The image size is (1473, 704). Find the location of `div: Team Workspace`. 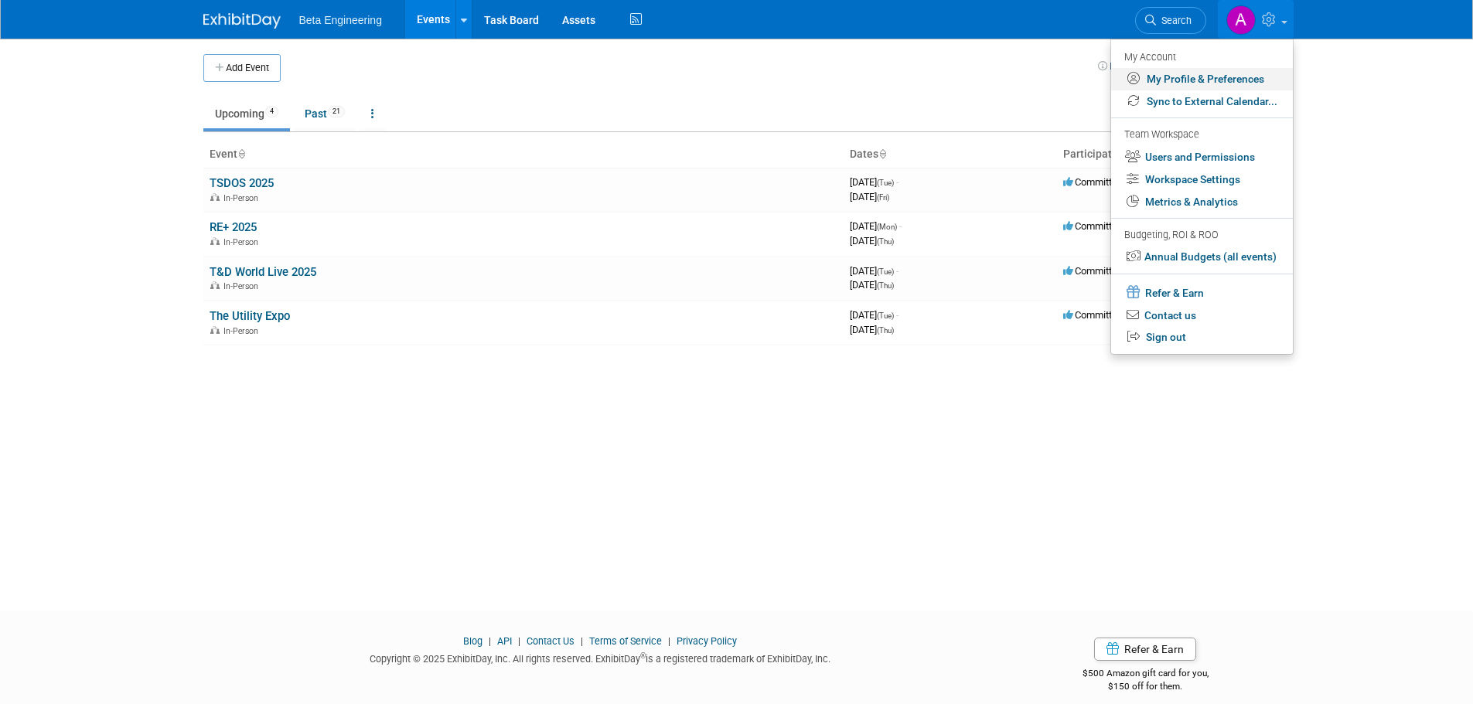

div: Team Workspace is located at coordinates (1201, 135).